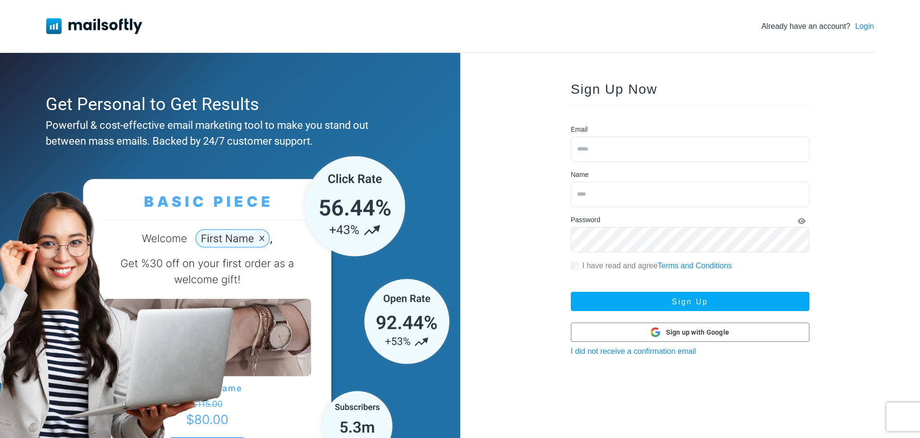 The width and height of the screenshot is (920, 438). I want to click on i: Show Password, so click(802, 221).